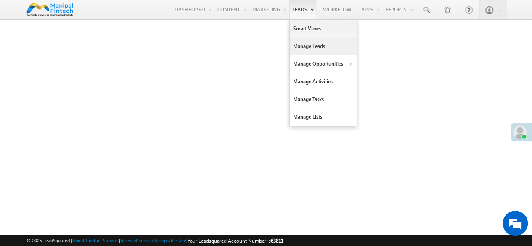 The width and height of the screenshot is (532, 246). What do you see at coordinates (323, 64) in the screenshot?
I see `a: Manage Opportunities` at bounding box center [323, 64].